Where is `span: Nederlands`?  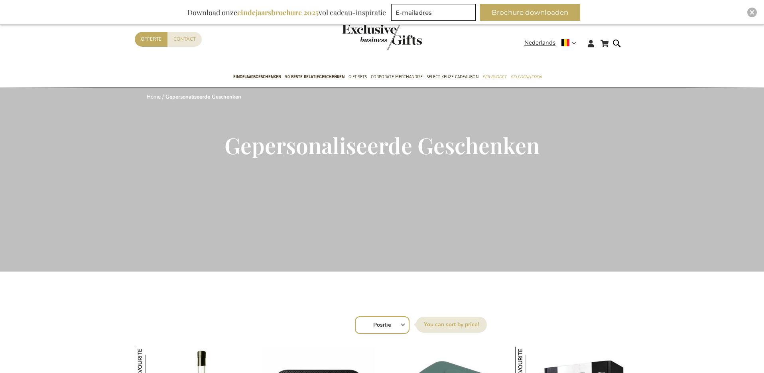 span: Nederlands is located at coordinates (540, 43).